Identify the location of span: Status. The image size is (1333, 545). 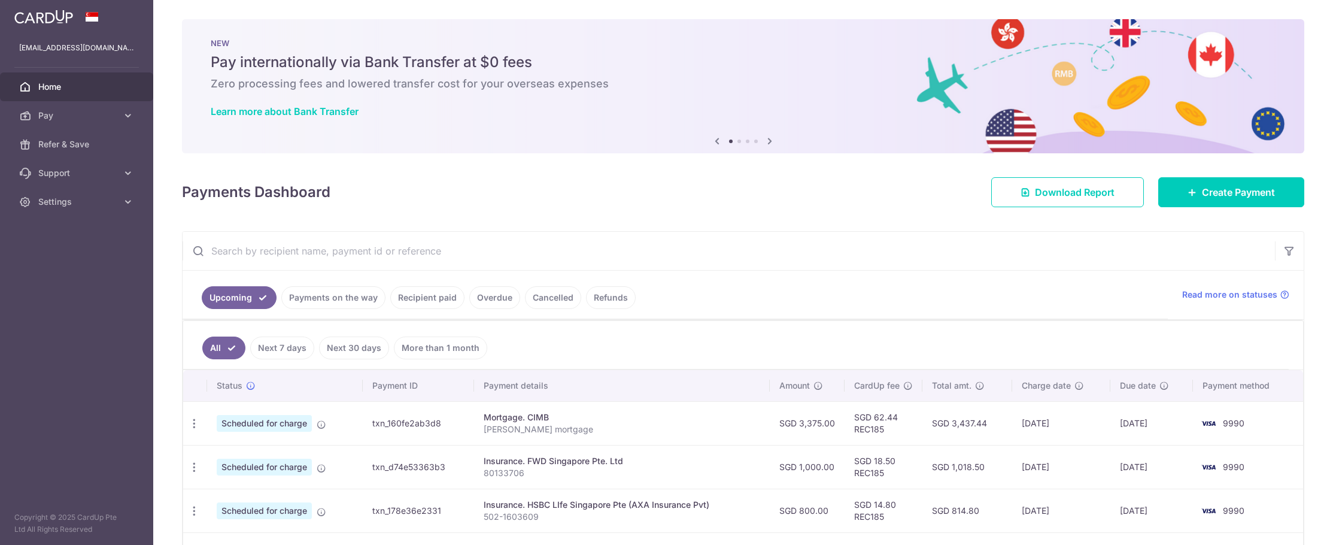
(229, 386).